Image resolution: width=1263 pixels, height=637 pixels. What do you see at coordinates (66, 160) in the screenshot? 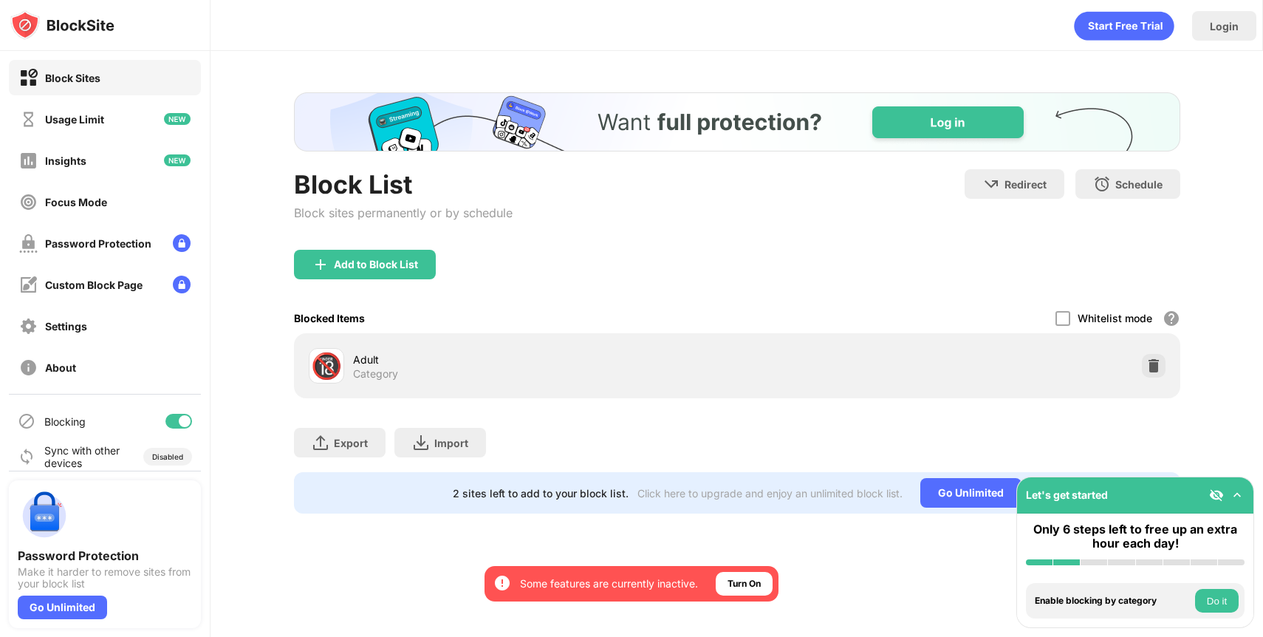
I see `div: Insights` at bounding box center [66, 160].